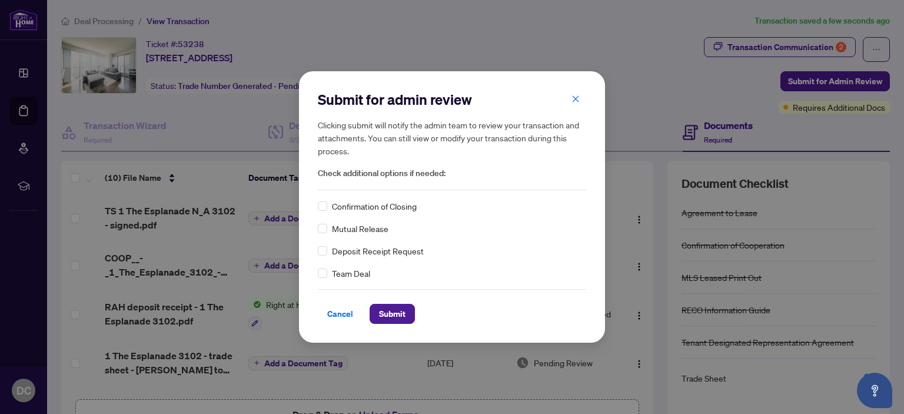 The height and width of the screenshot is (414, 904). I want to click on h5: Clicking submit will notify the admin team to review your transaction and attachments. You can st..., so click(452, 138).